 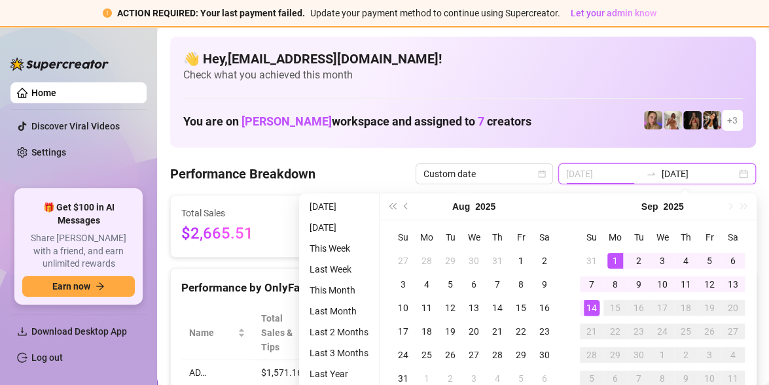 I want to click on div: 26, so click(x=709, y=332).